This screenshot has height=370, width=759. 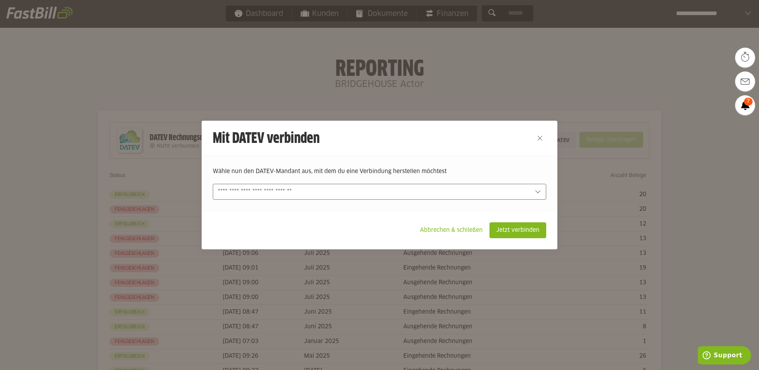 What do you see at coordinates (518, 230) in the screenshot?
I see `sl-button: Jetzt verbinden` at bounding box center [518, 230].